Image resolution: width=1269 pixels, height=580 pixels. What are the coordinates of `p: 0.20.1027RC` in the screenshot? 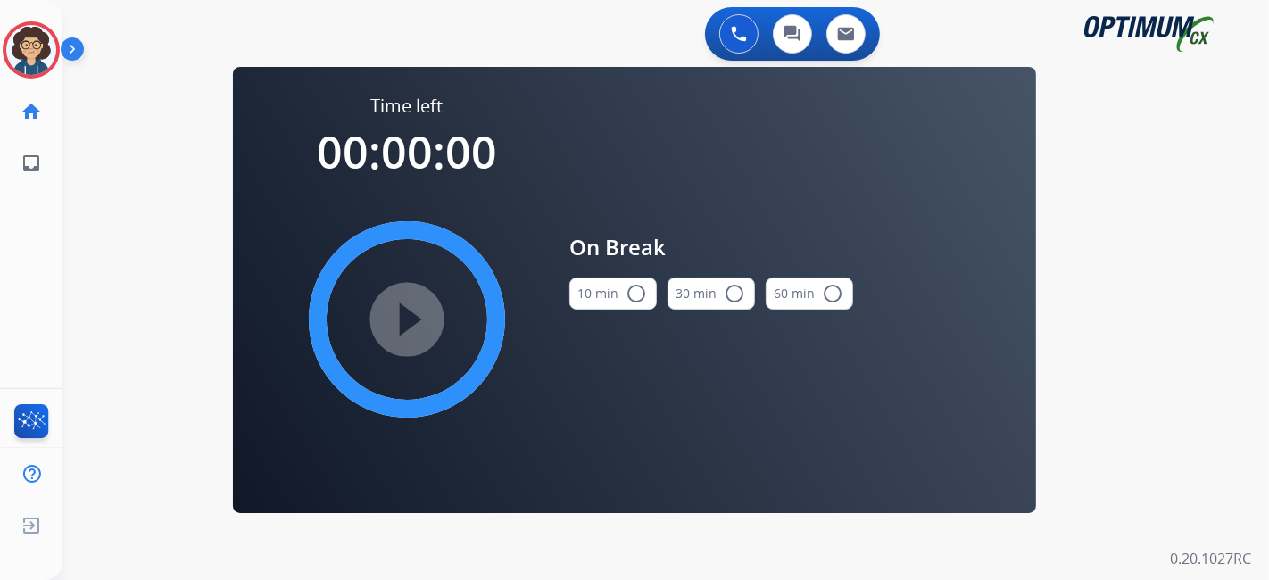 It's located at (1210, 559).